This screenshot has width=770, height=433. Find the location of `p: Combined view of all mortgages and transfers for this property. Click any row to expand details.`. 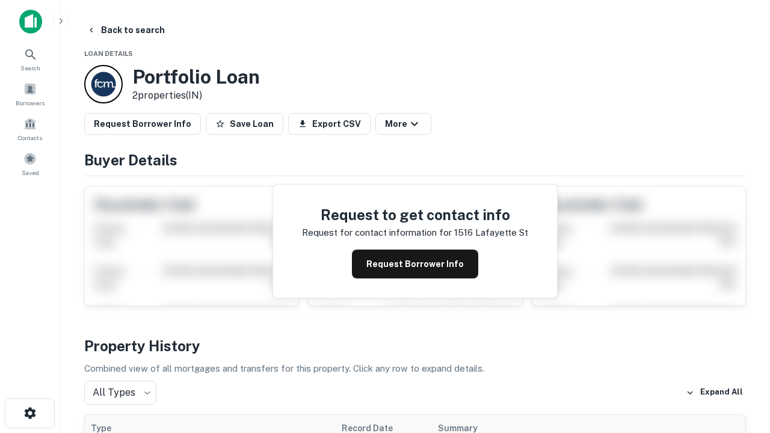

p: Combined view of all mortgages and transfers for this property. Click any row to expand details. is located at coordinates (415, 369).